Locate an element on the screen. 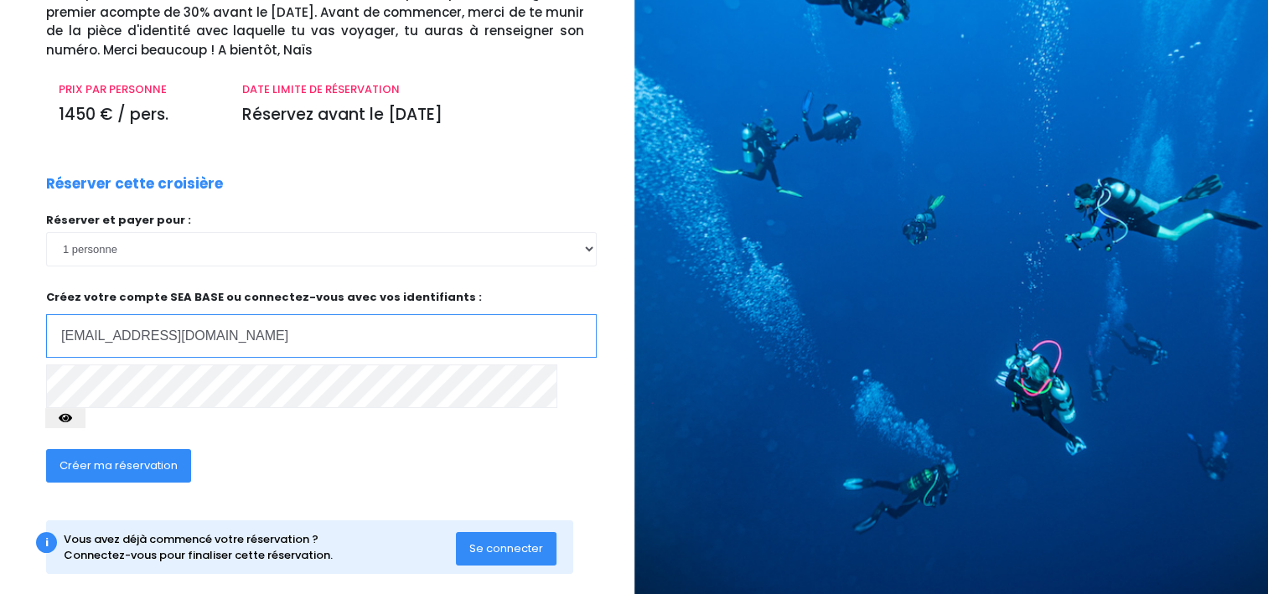  button: Se connecter is located at coordinates (506, 549).